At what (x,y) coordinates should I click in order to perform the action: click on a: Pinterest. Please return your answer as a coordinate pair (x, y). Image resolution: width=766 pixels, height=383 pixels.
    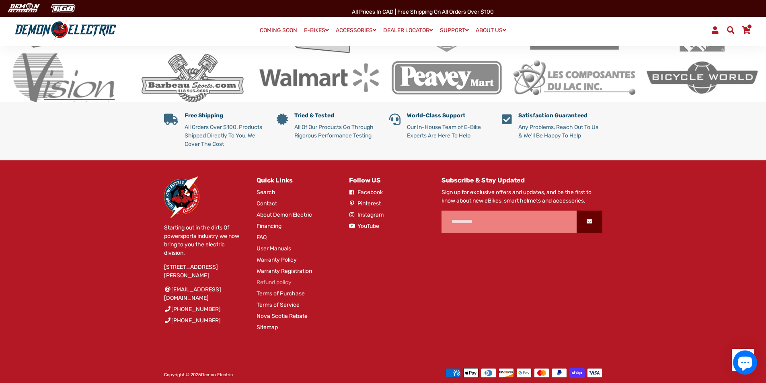
    Looking at the image, I should click on (364, 203).